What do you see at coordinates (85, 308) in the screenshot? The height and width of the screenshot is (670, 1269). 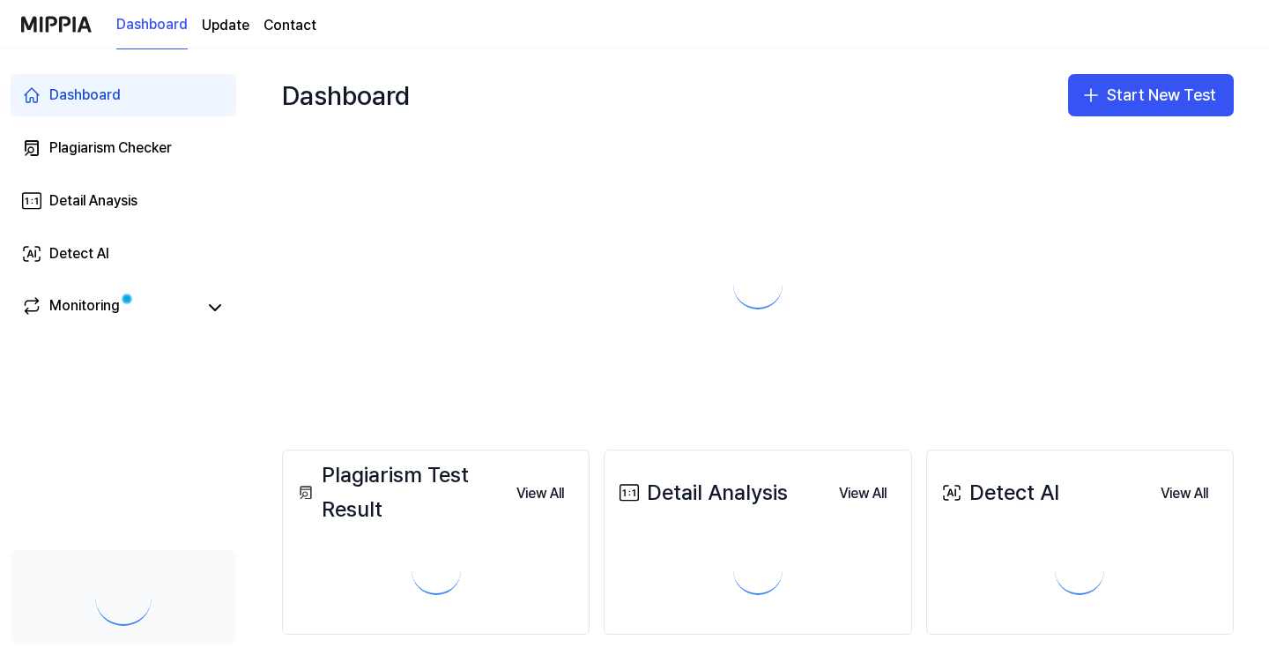 I see `div: Monitoring` at bounding box center [85, 308].